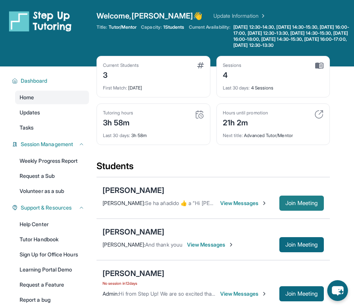  What do you see at coordinates (111, 293) in the screenshot?
I see `span: Admin :` at bounding box center [111, 293].